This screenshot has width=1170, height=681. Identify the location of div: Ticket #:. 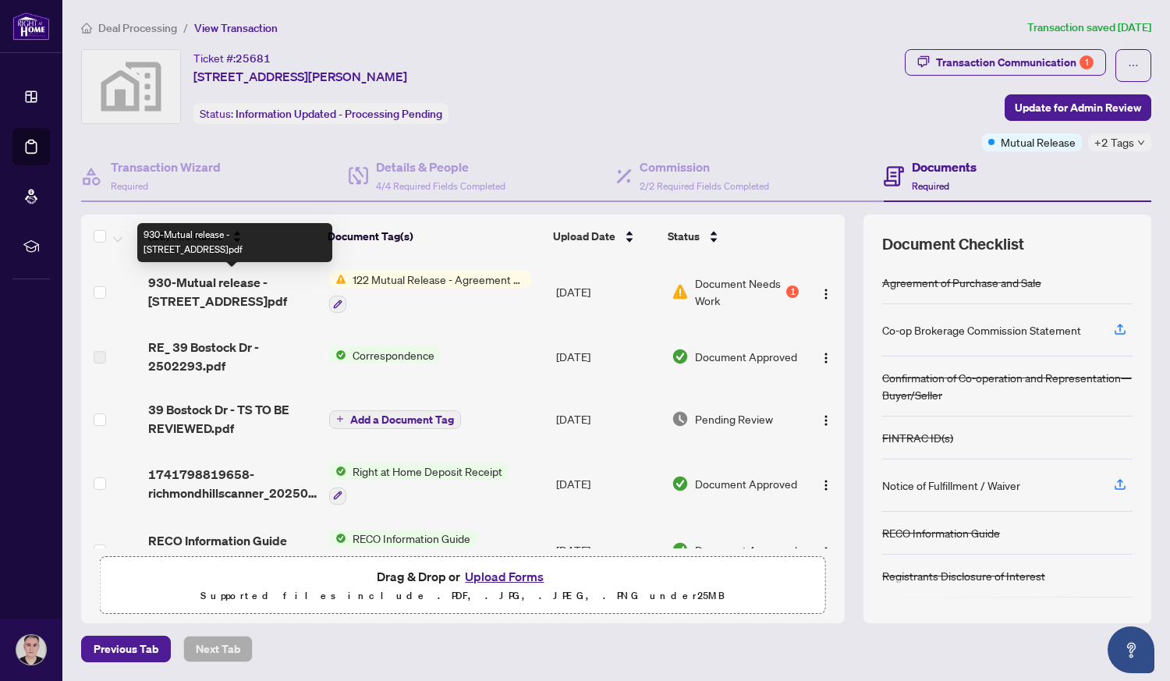
(232, 58).